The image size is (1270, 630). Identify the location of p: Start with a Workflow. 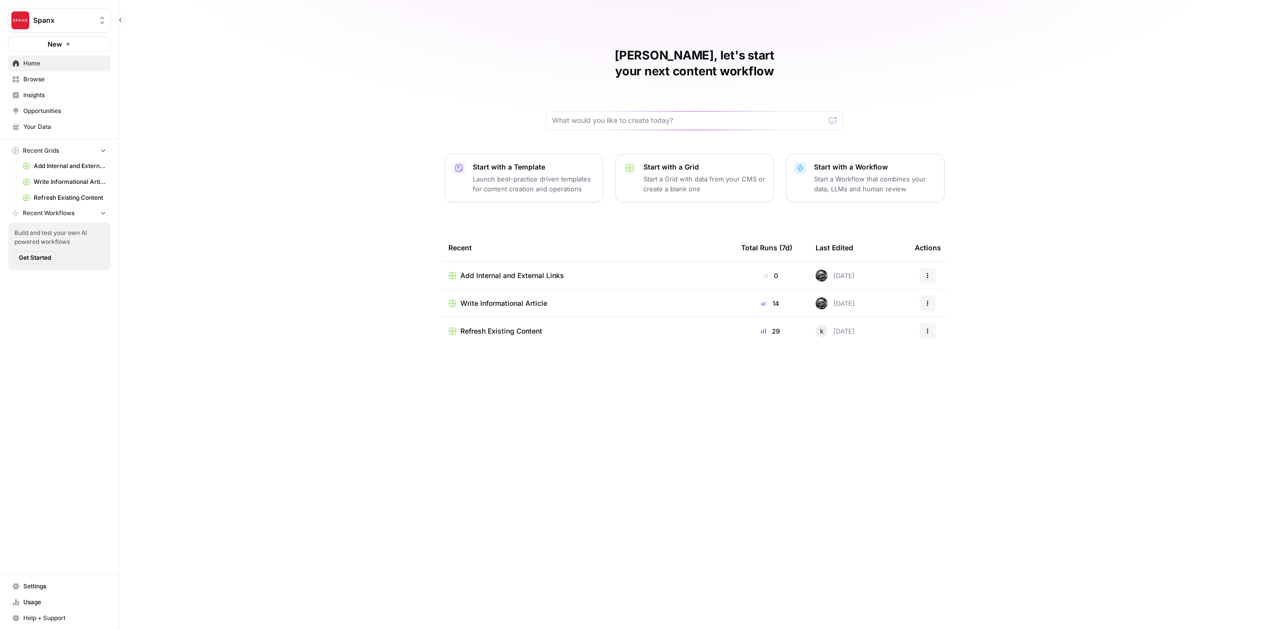
(875, 167).